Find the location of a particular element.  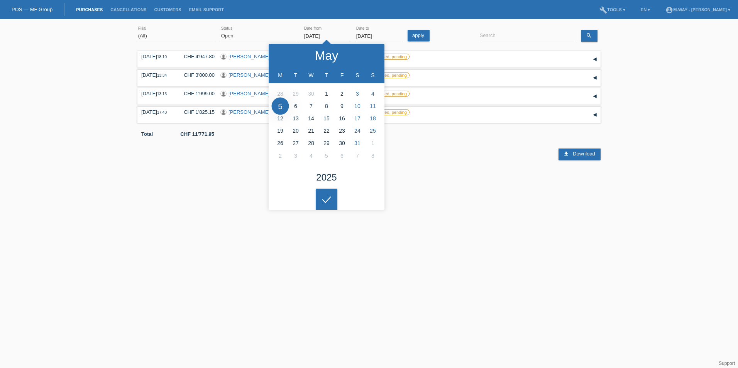

span: Download is located at coordinates (584, 154).